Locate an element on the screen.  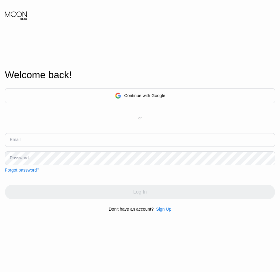
div: or is located at coordinates (140, 118).